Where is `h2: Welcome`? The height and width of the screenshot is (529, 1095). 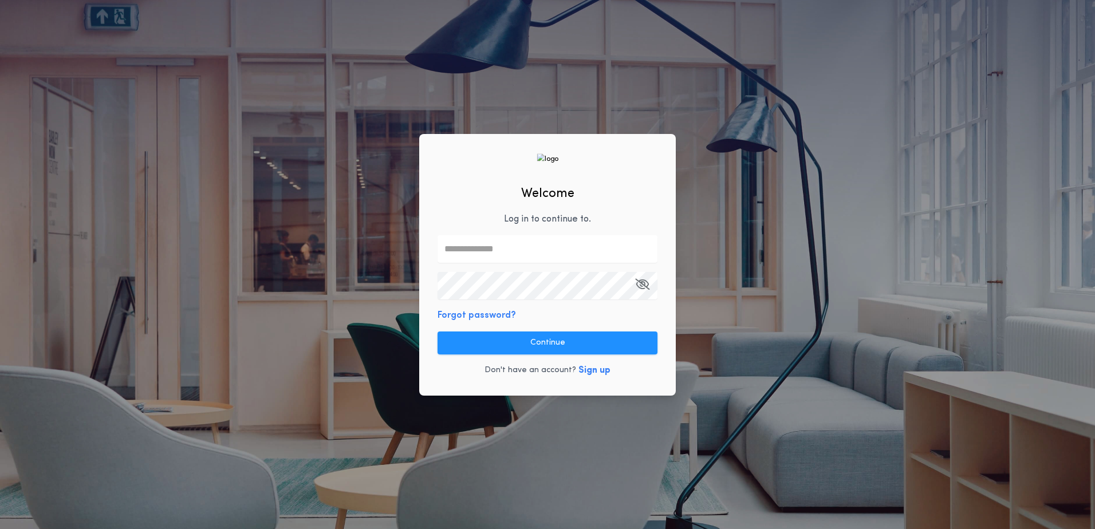
h2: Welcome is located at coordinates (547, 194).